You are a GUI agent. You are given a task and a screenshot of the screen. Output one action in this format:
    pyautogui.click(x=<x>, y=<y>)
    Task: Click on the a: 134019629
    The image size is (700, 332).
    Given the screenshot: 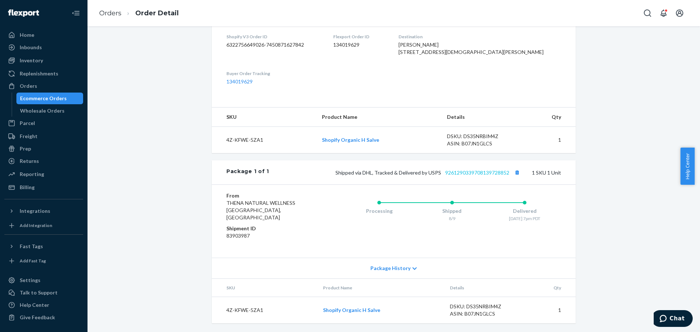 What is the action you would take?
    pyautogui.click(x=240, y=81)
    